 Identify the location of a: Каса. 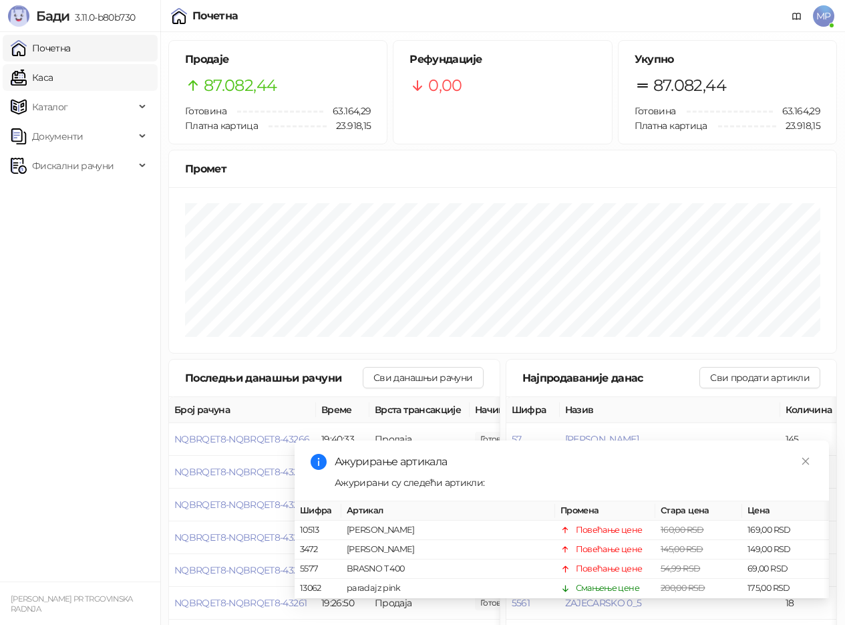
(31, 78).